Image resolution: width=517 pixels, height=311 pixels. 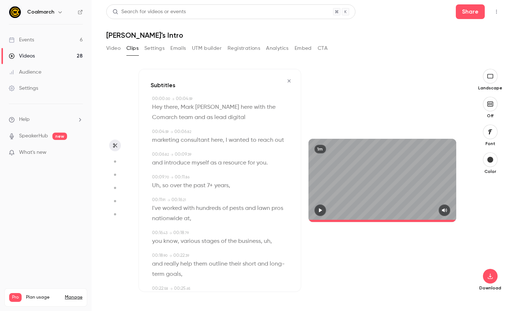 I want to click on span: past, so click(x=199, y=186).